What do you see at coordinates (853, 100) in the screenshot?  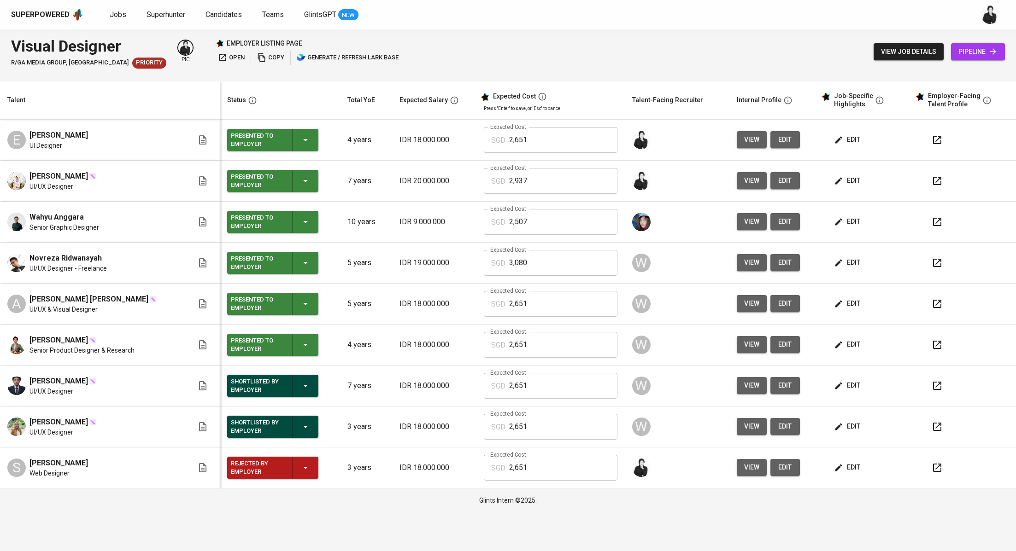 I see `div: Job-Specific Highlights` at bounding box center [853, 100].